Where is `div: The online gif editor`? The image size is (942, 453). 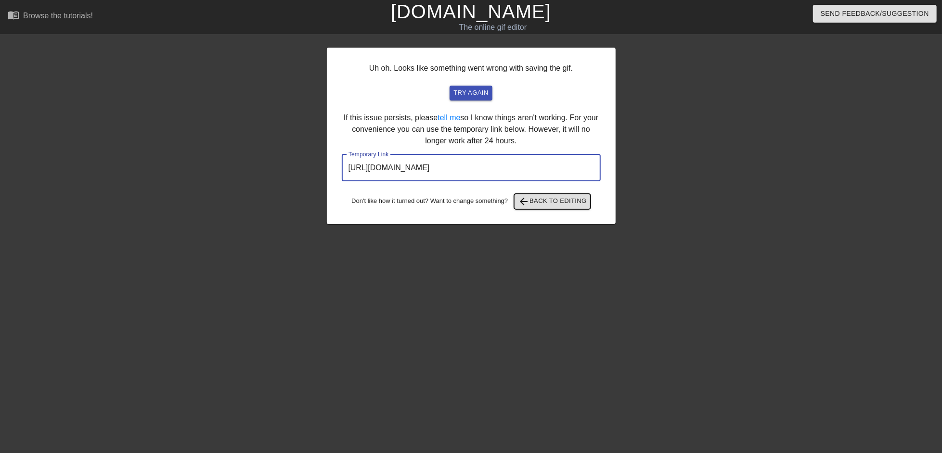
div: The online gif editor is located at coordinates (492, 27).